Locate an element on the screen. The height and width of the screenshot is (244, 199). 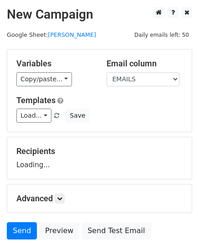
button: Save is located at coordinates (77, 116).